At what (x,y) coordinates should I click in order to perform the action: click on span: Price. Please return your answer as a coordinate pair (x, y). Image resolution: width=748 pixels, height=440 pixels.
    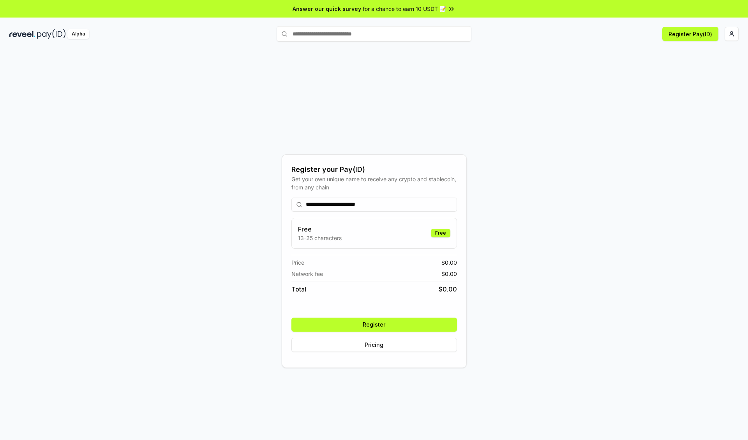
    Looking at the image, I should click on (298, 262).